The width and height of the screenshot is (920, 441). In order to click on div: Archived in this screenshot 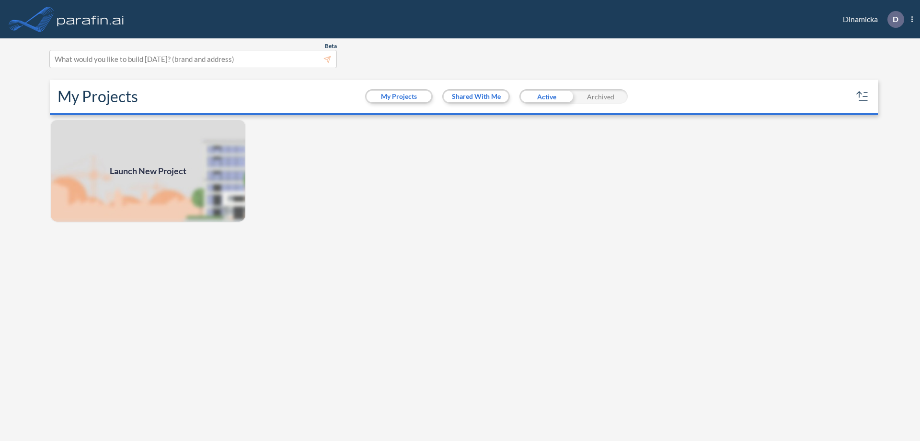, I will do `click(601, 96)`.